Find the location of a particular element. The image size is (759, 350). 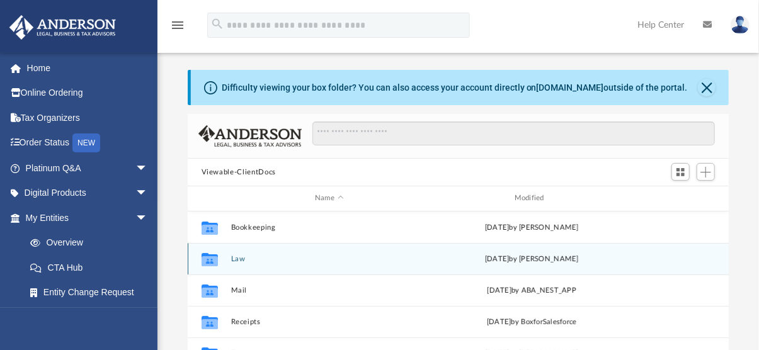

button: Viewable-ClientDocs is located at coordinates (239, 173).